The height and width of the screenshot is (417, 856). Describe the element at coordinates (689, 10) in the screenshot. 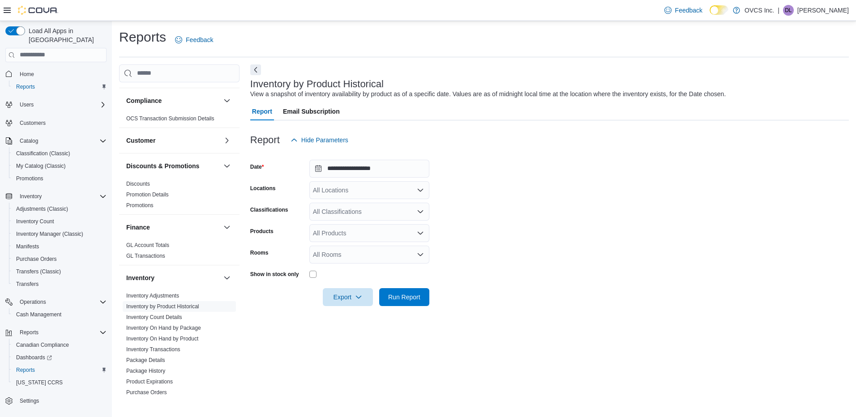

I see `span: Feedback` at that location.